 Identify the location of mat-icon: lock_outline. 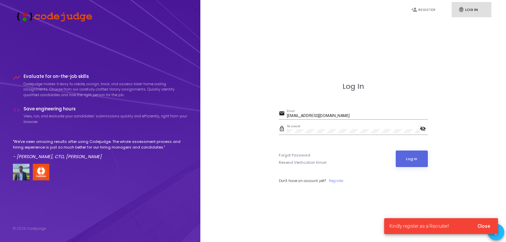
(283, 129).